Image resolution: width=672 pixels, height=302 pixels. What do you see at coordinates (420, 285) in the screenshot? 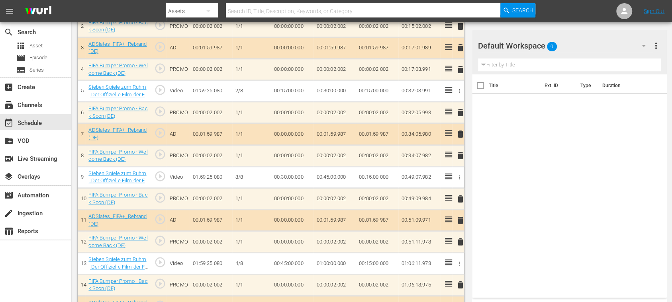
I see `td: 01:06:13.975` at bounding box center [420, 285].